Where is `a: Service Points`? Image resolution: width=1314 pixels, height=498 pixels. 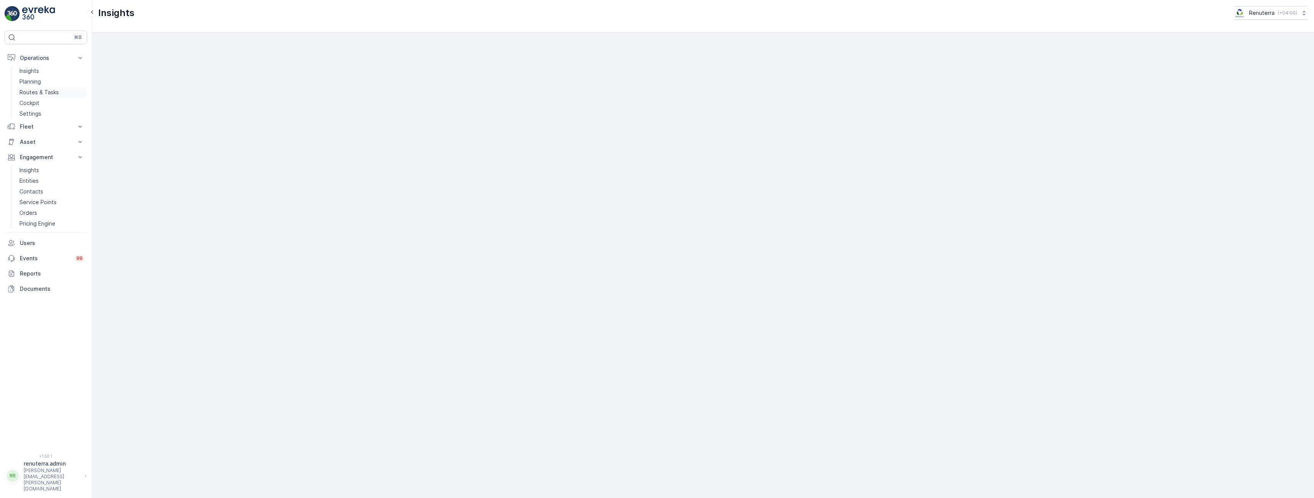 a: Service Points is located at coordinates (52, 202).